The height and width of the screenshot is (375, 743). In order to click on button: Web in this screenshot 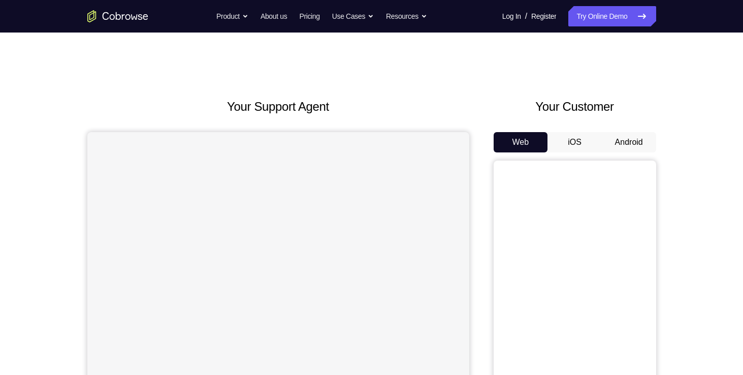, I will do `click(520, 142)`.